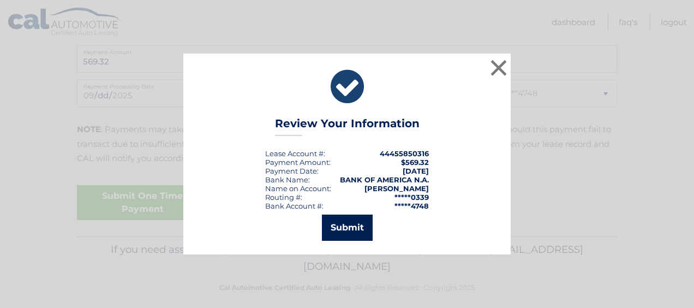 This screenshot has width=694, height=308. Describe the element at coordinates (415, 162) in the screenshot. I see `span: $569.32` at that location.